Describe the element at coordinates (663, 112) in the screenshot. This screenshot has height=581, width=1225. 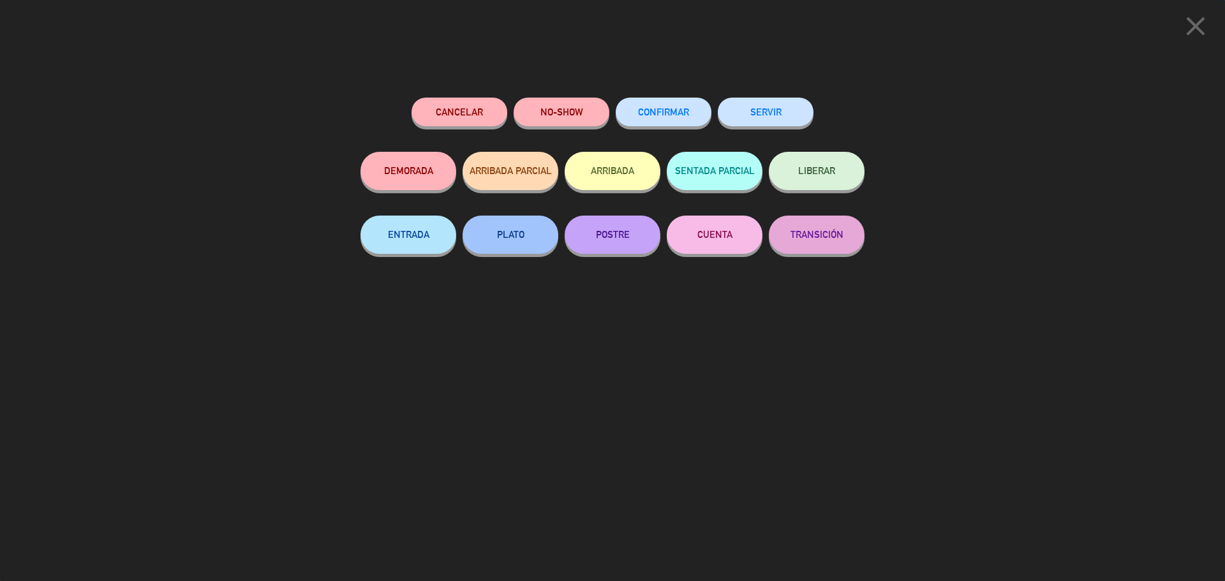
I see `span: CONFIRMAR` at that location.